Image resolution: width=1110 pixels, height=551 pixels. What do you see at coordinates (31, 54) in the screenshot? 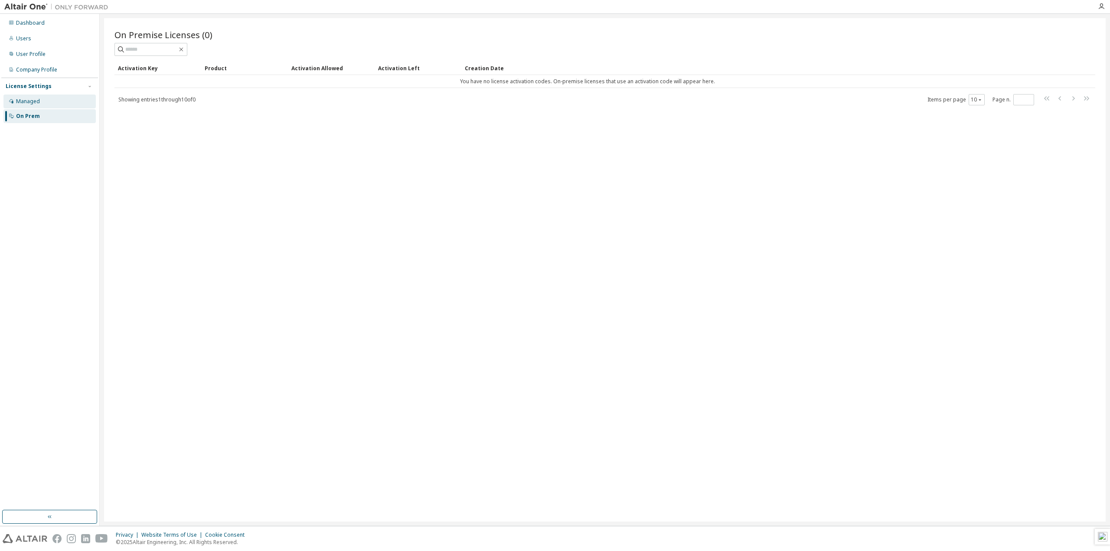
I see `div: User Profile` at bounding box center [31, 54].